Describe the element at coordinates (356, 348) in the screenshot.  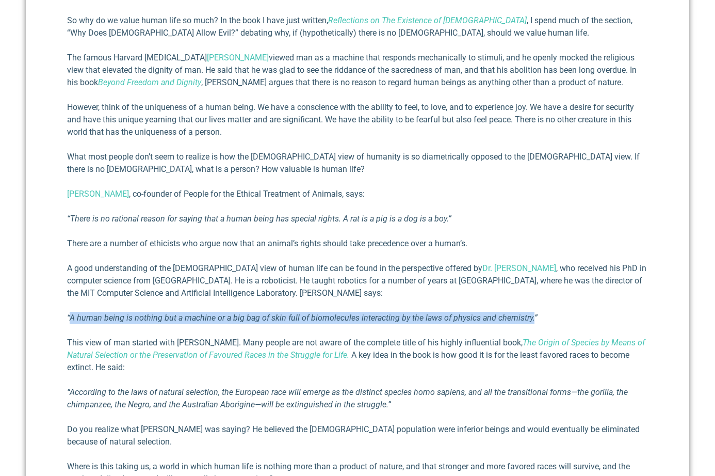
I see `em: The Origin of Species by Means of Natural Selection or the Preservation of Favoured Races in the ...` at that location.